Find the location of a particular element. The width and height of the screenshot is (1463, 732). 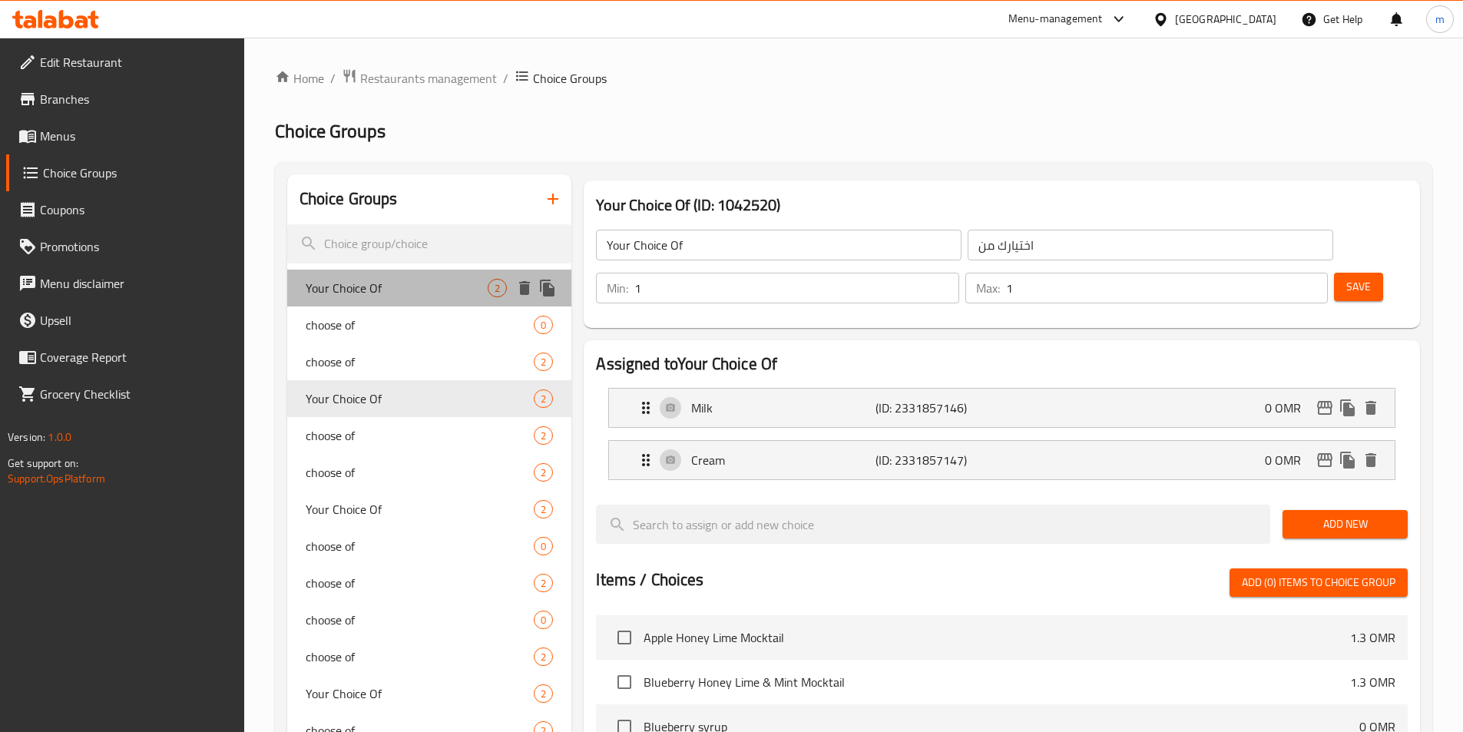

span: Add New is located at coordinates (1345, 524).